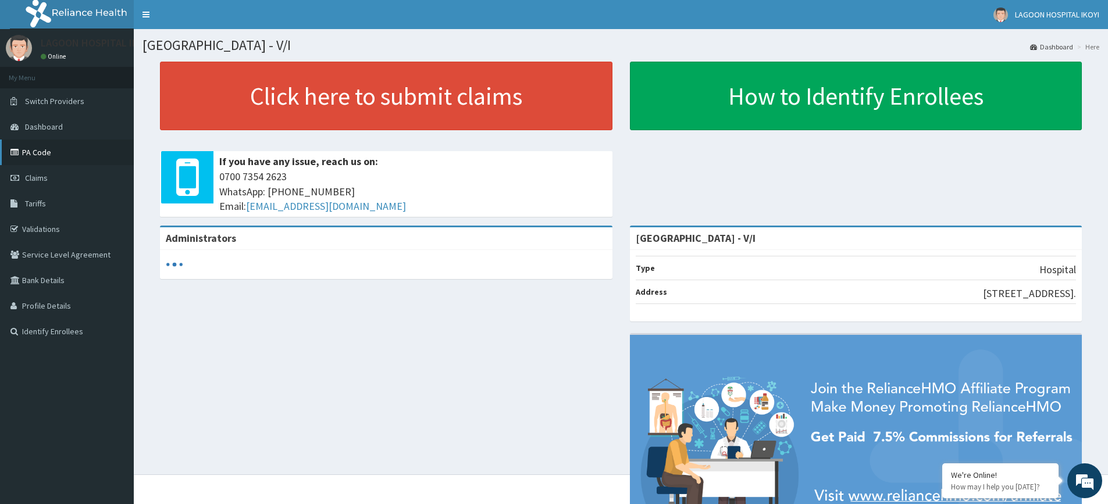 This screenshot has height=504, width=1108. I want to click on svg: audio-loading, so click(175, 265).